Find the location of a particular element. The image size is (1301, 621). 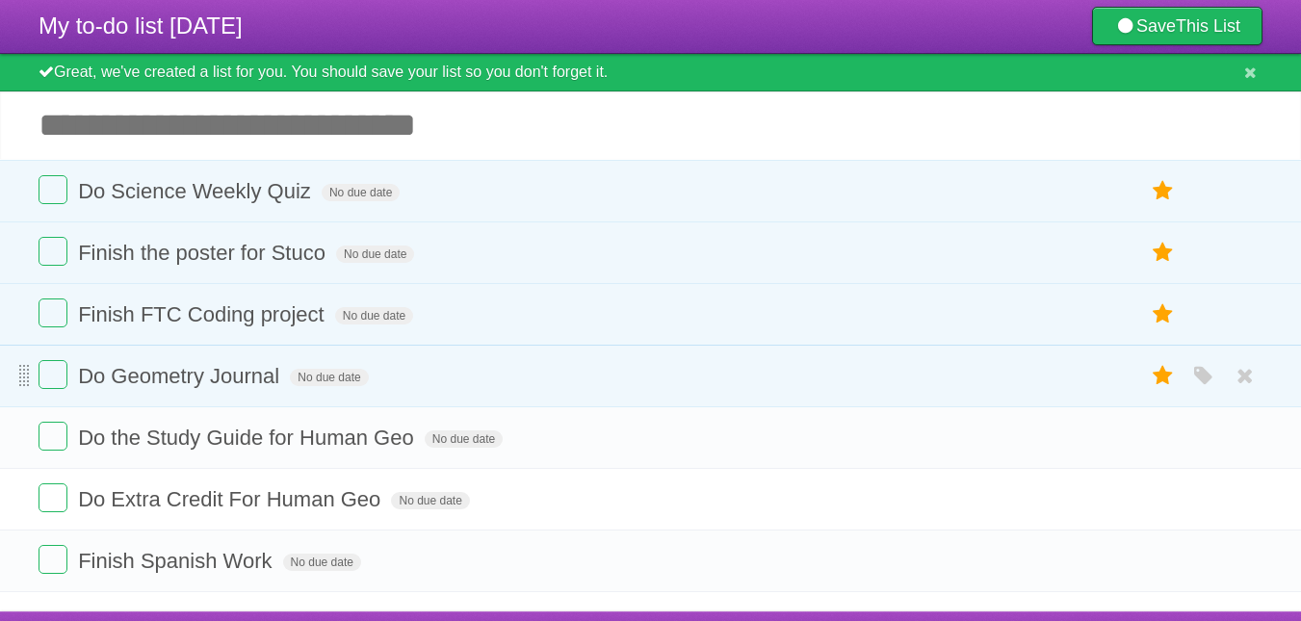

span: Do Geometry Journal is located at coordinates (181, 376).